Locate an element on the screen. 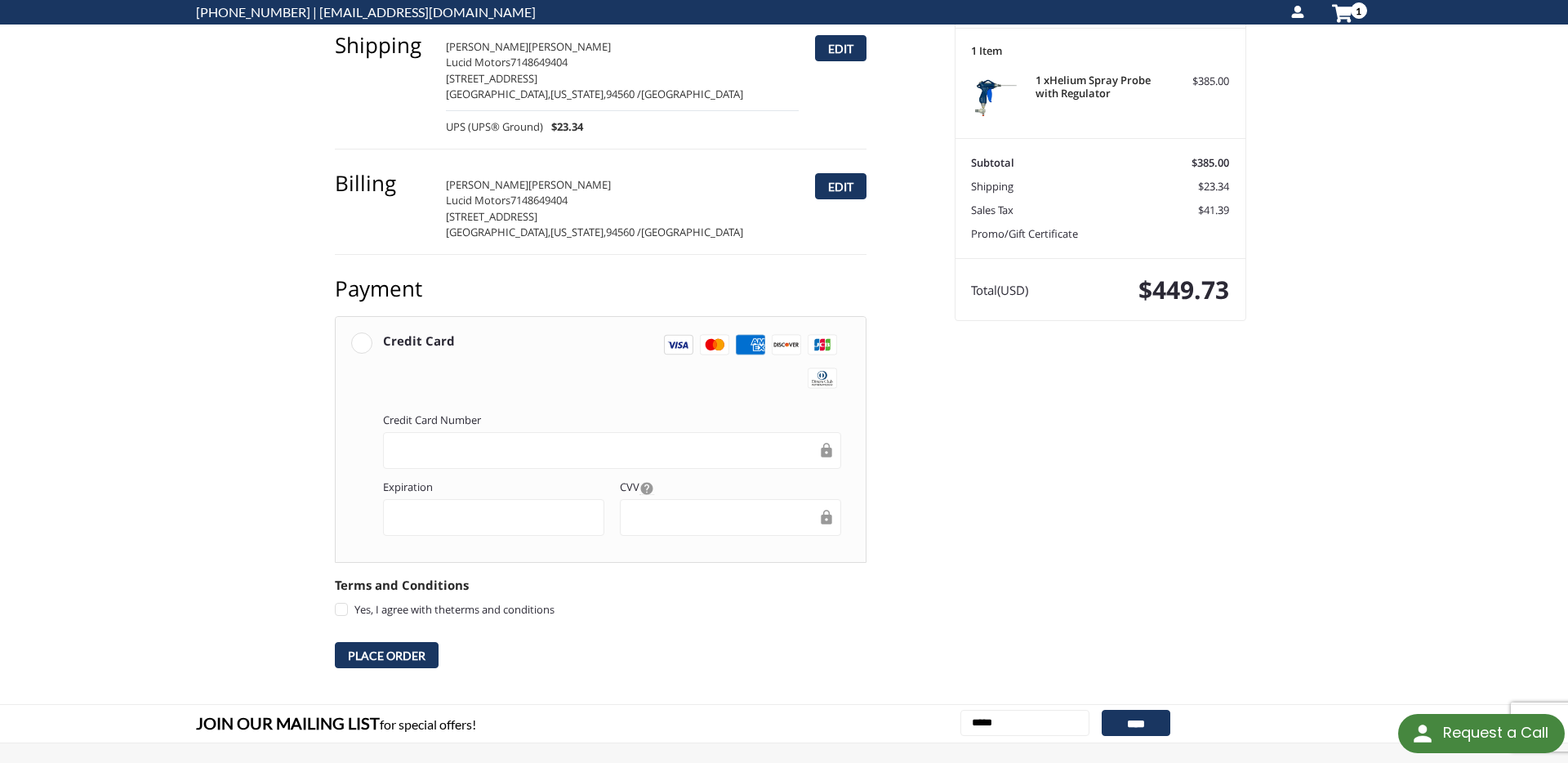 Image resolution: width=1568 pixels, height=763 pixels. label: CVV is located at coordinates (730, 487).